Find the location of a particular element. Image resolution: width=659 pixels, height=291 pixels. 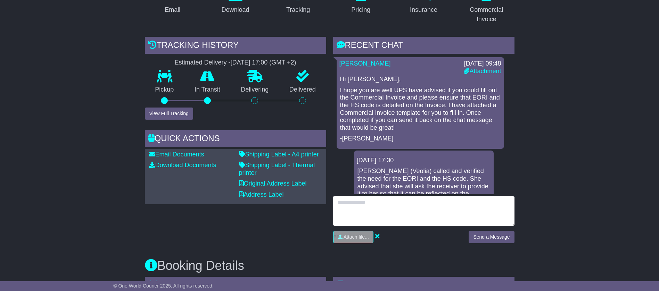

span: © One World Courier 2025. All rights reserved. is located at coordinates (163, 286).